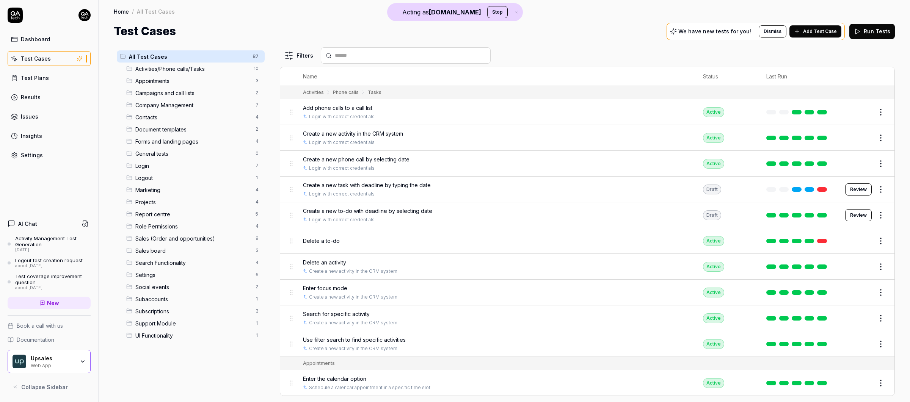  What do you see at coordinates (257, 311) in the screenshot?
I see `span: 3` at bounding box center [257, 311].